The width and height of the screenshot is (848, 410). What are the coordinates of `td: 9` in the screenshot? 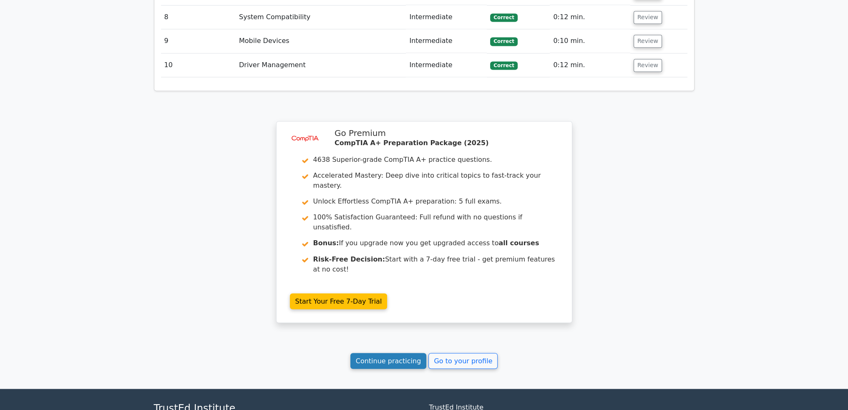 It's located at (198, 41).